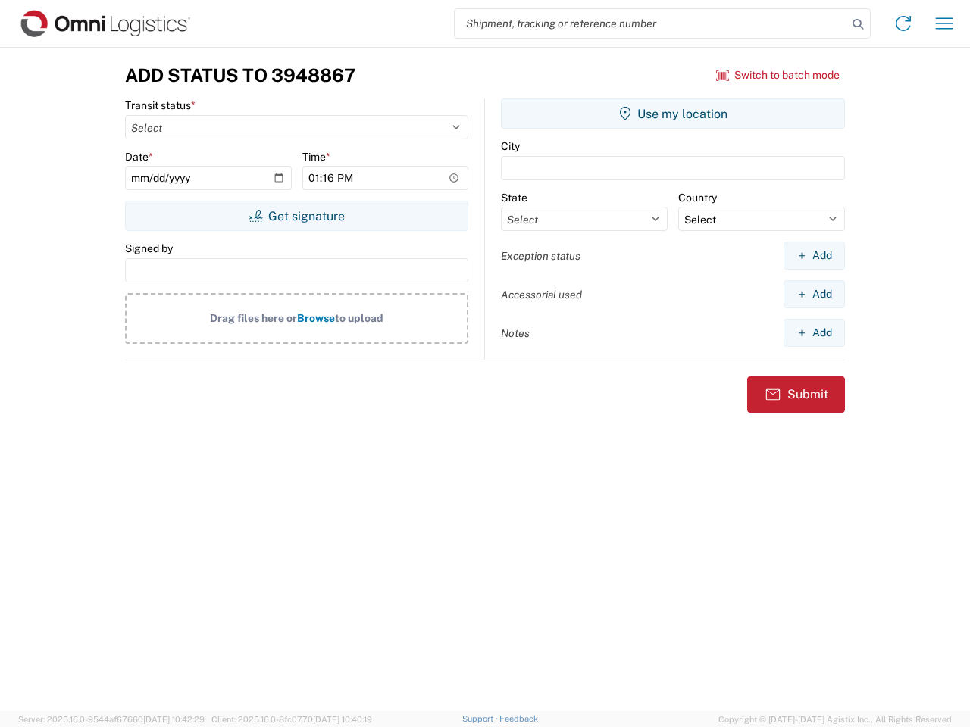 This screenshot has width=970, height=727. Describe the element at coordinates (292, 720) in the screenshot. I see `span: Client: 2025.16.0-8fc0770` at that location.